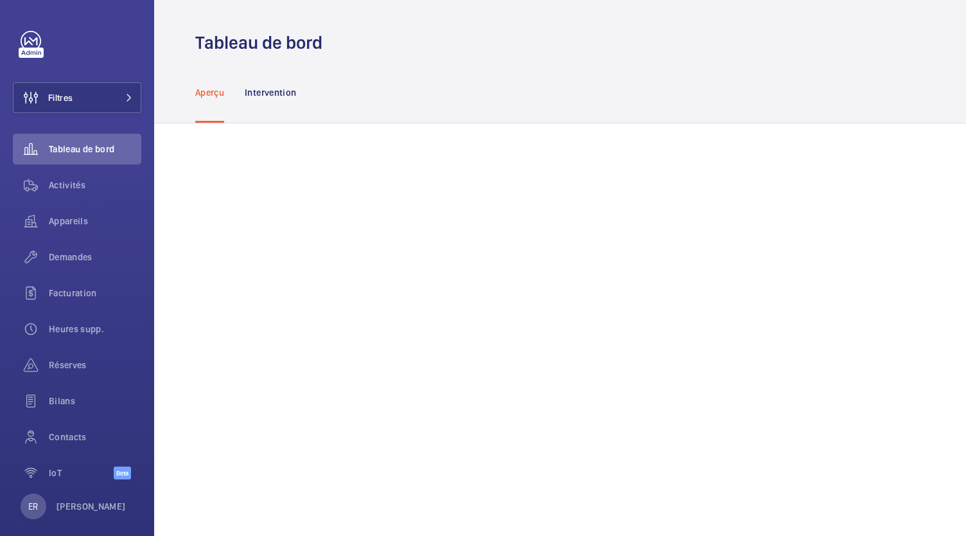  Describe the element at coordinates (95, 365) in the screenshot. I see `span: Réserves` at that location.